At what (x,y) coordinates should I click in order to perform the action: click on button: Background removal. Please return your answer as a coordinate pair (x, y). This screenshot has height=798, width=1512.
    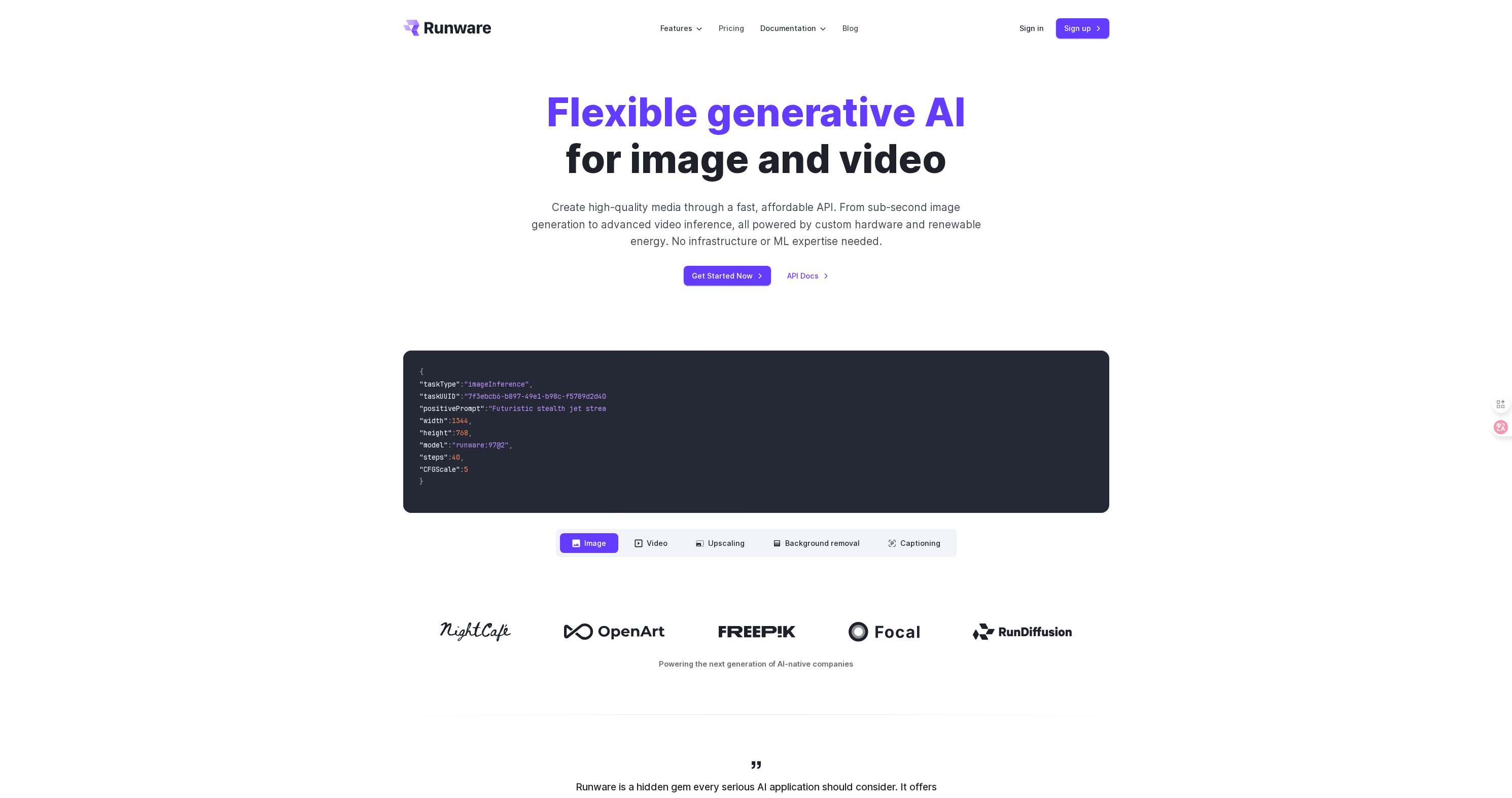
    Looking at the image, I should click on (816, 543).